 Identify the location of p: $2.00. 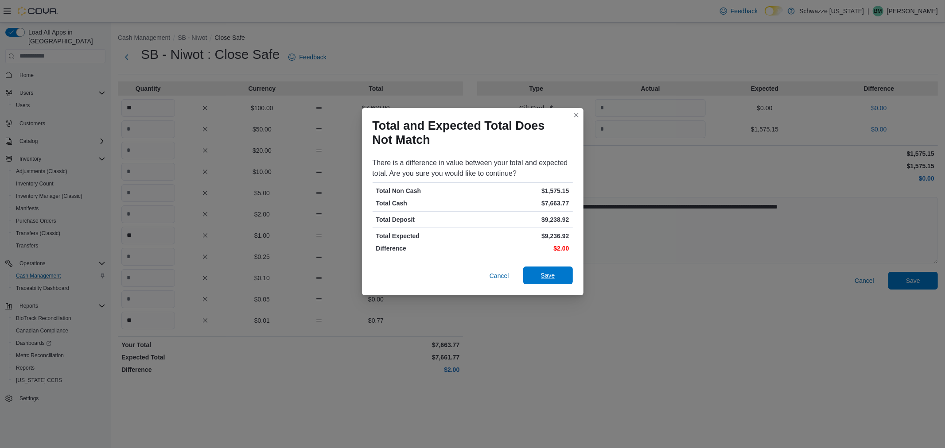
(522, 248).